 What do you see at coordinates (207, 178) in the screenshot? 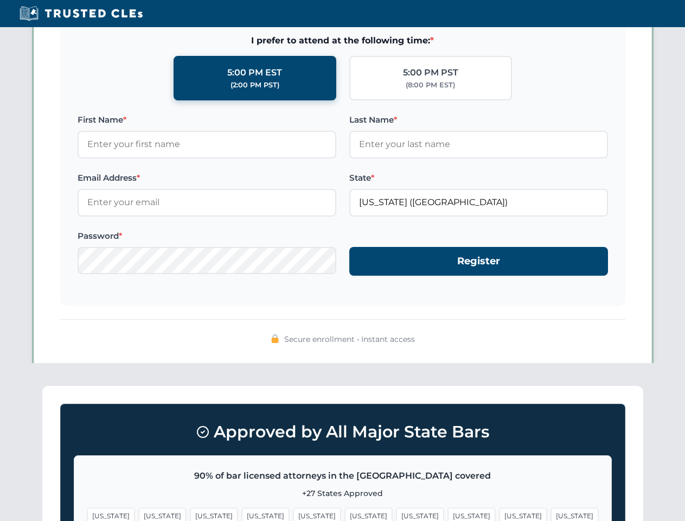
I see `label: Email Address` at bounding box center [207, 178].